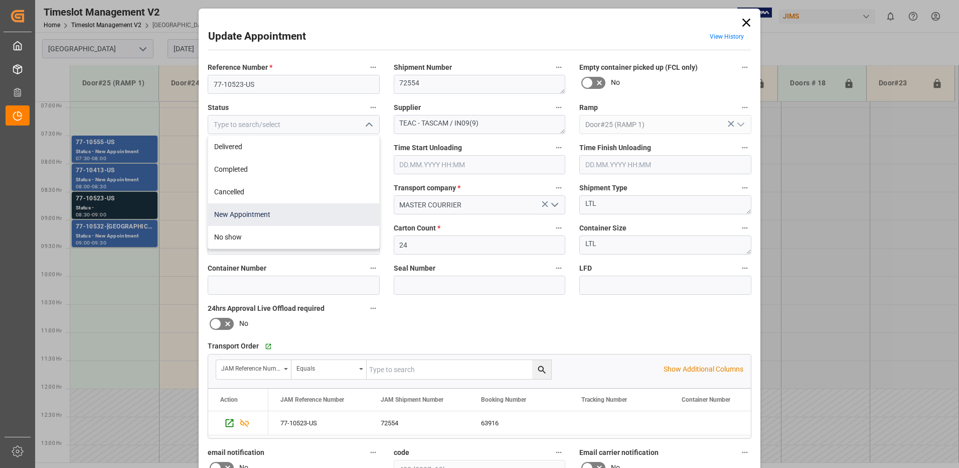  I want to click on button: Time Start Unloading, so click(559, 148).